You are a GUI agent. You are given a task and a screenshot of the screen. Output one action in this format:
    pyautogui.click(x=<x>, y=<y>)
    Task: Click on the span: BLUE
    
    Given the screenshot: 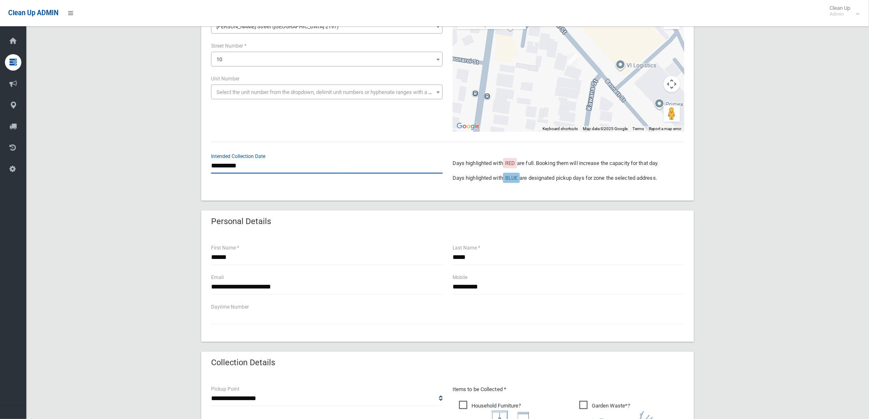 What is the action you would take?
    pyautogui.click(x=511, y=178)
    